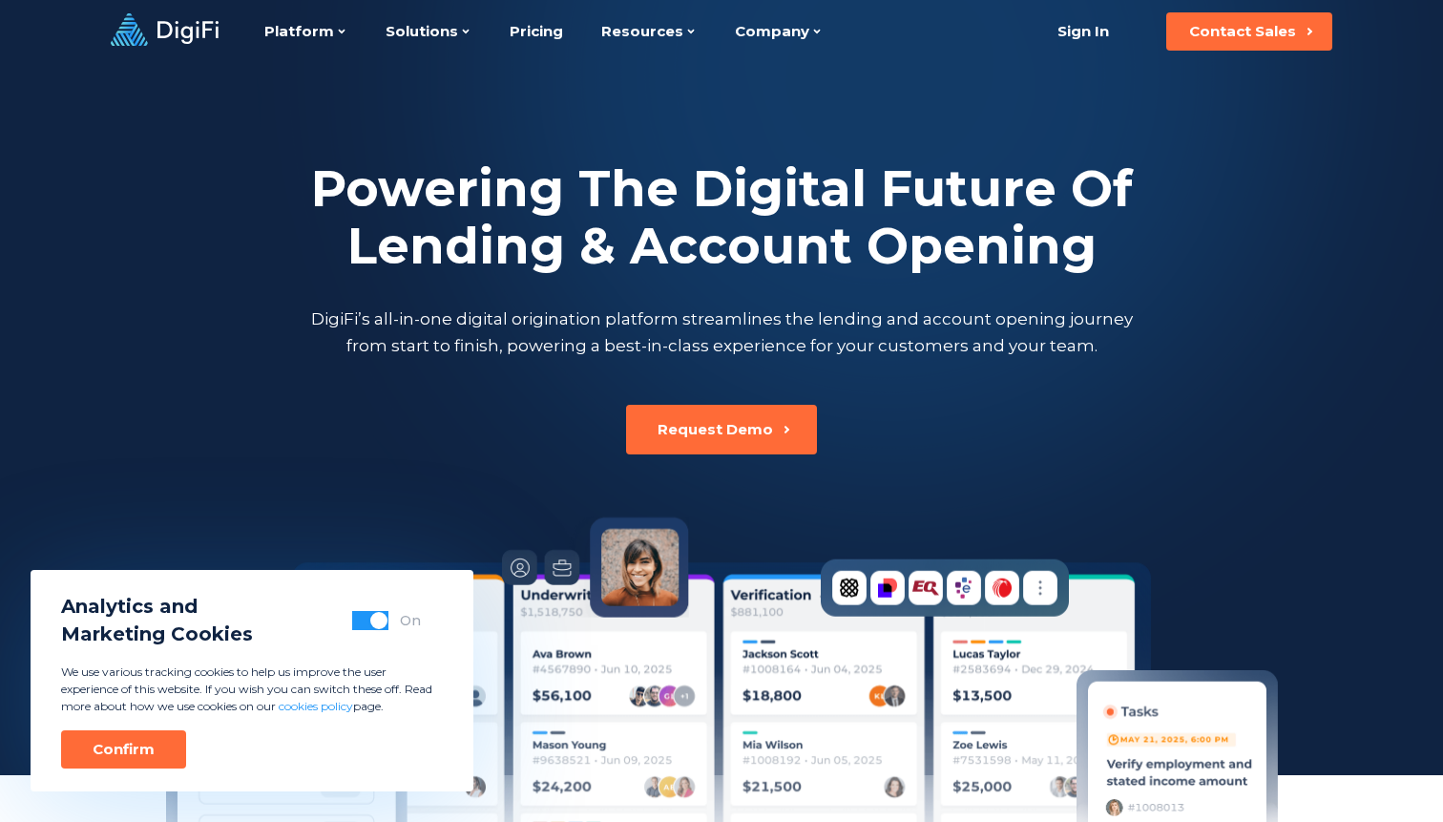  I want to click on p: DigiFi’s all-in-one digital origination platform streamlines the lending and account opening jour..., so click(722, 332).